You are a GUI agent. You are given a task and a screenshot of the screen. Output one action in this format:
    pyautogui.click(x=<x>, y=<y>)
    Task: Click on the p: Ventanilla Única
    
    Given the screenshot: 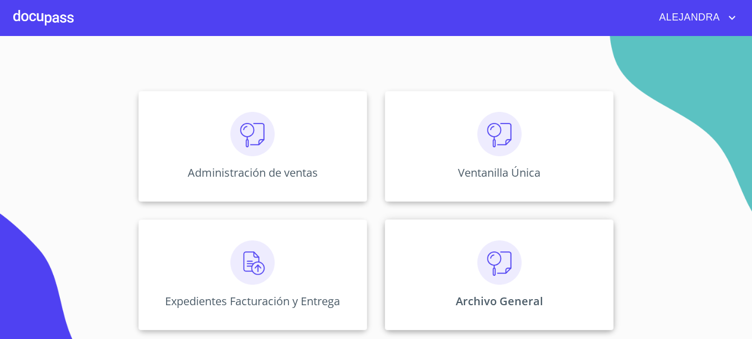 What is the action you would take?
    pyautogui.click(x=499, y=172)
    